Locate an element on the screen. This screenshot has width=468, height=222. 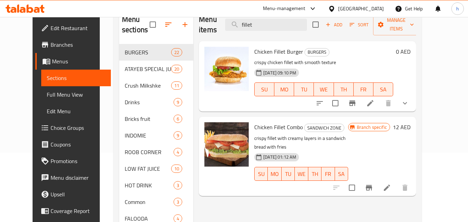
span: HOT DRINK is located at coordinates (149, 185).